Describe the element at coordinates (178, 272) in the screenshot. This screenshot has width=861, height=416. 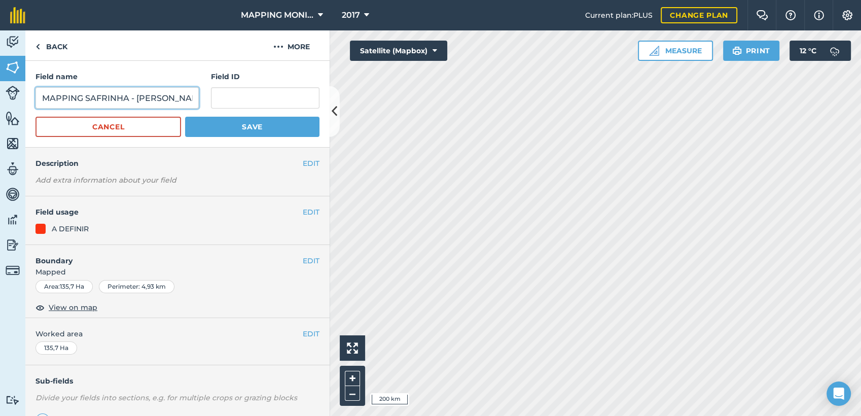
I see `span: Mapped` at that location.